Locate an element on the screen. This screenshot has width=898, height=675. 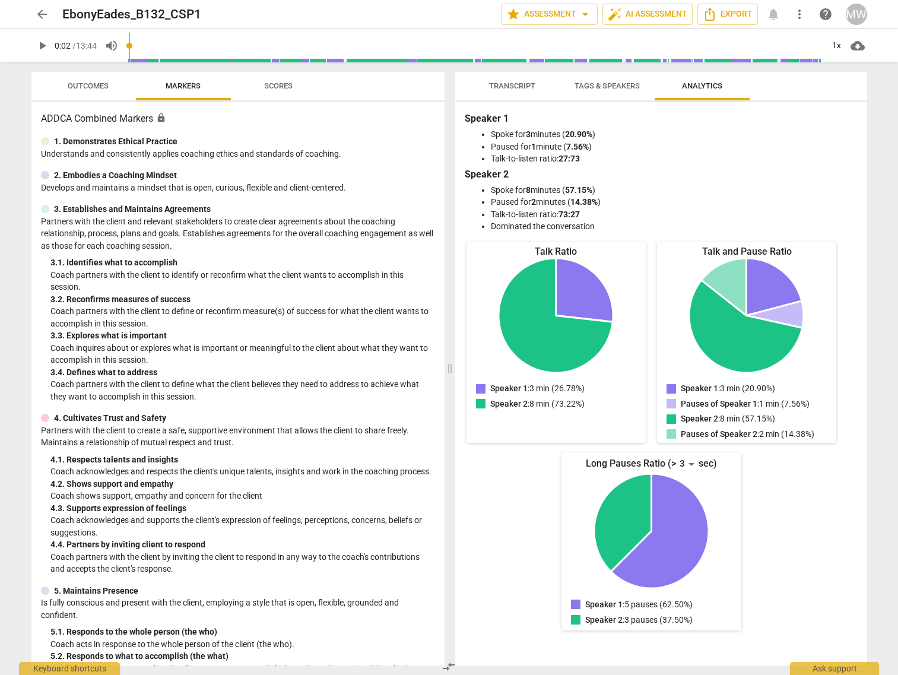
b: 2 is located at coordinates (534, 202).